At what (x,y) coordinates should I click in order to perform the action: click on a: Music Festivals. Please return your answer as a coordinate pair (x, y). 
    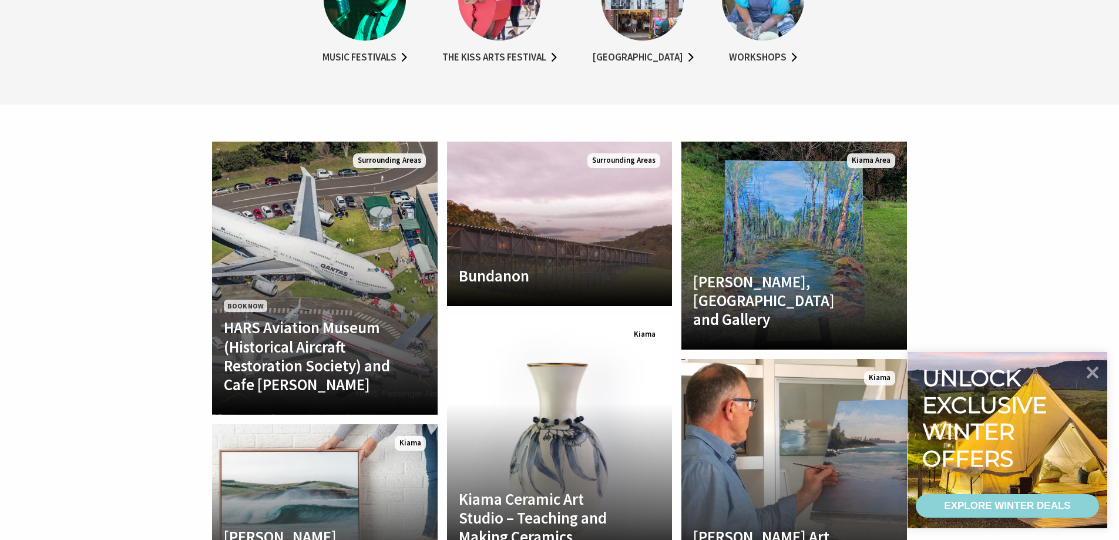
    Looking at the image, I should click on (365, 58).